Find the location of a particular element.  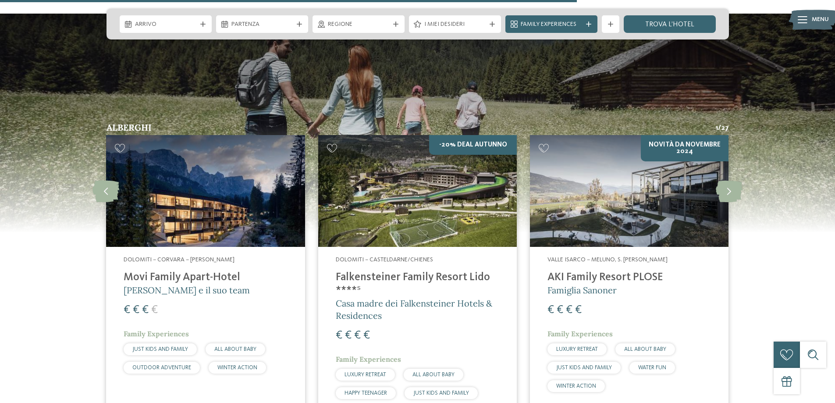

span: 27 is located at coordinates (725, 128).